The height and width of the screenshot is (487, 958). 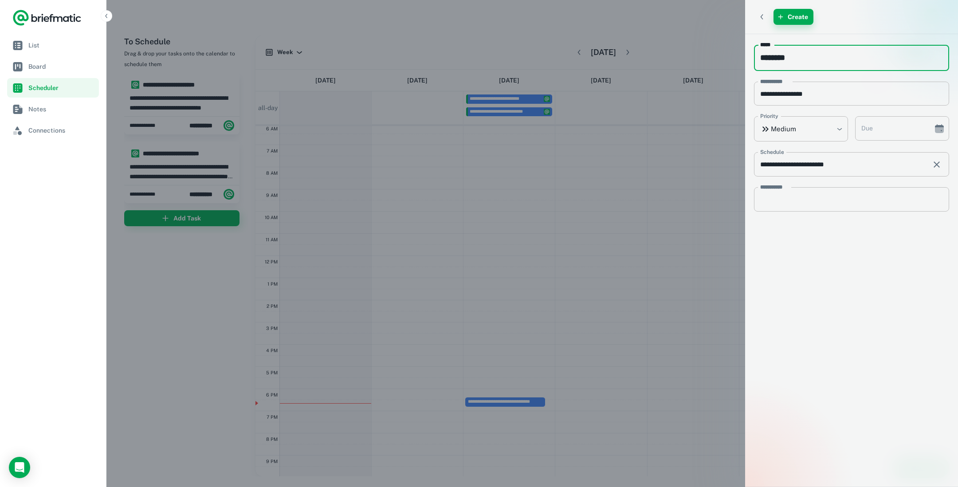 What do you see at coordinates (53, 130) in the screenshot?
I see `a: Connections` at bounding box center [53, 130].